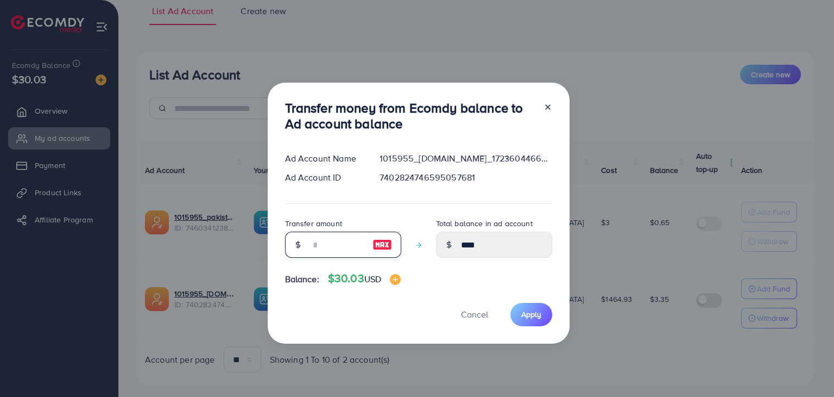  Describe the element at coordinates (324, 158) in the screenshot. I see `div: Ad Account Name` at that location.